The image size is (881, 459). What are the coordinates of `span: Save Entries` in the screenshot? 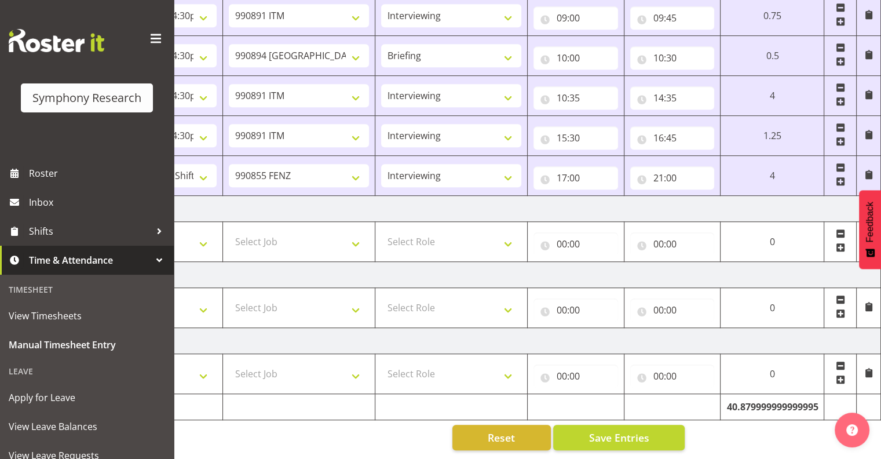 It's located at (619, 437).